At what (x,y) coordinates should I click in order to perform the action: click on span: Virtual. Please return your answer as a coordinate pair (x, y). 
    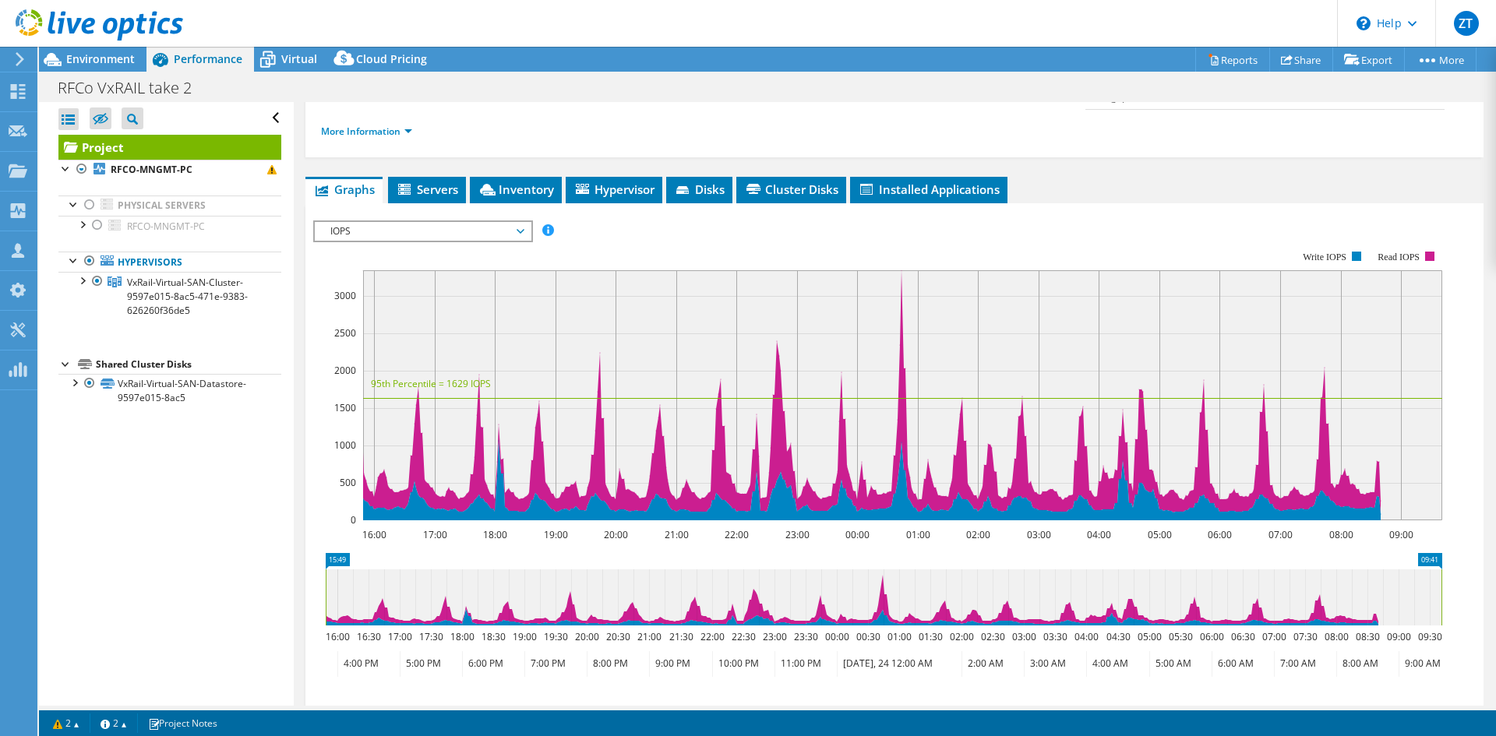
    Looking at the image, I should click on (299, 58).